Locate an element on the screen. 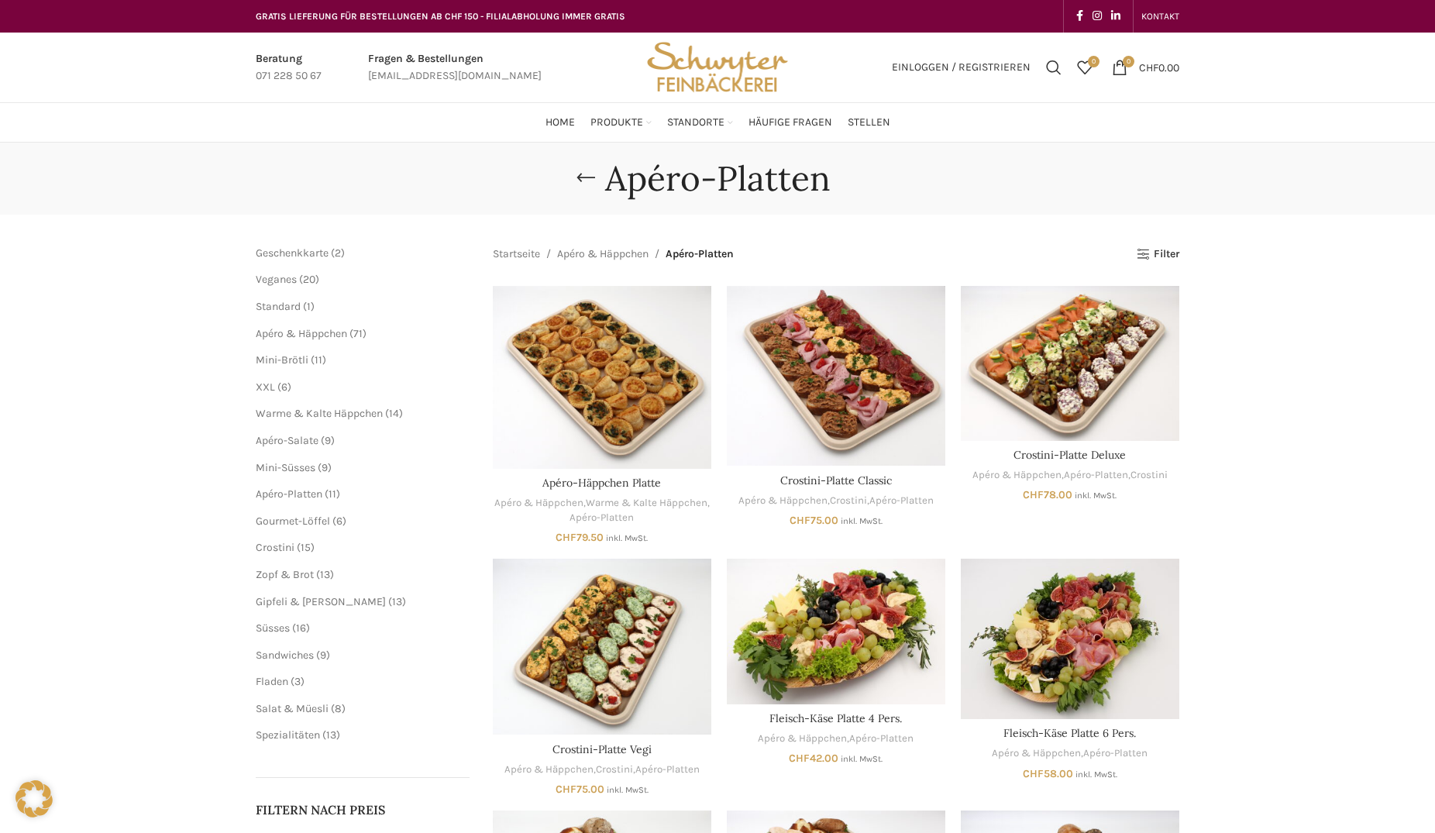 The width and height of the screenshot is (1435, 833). span: 16 is located at coordinates (301, 628).